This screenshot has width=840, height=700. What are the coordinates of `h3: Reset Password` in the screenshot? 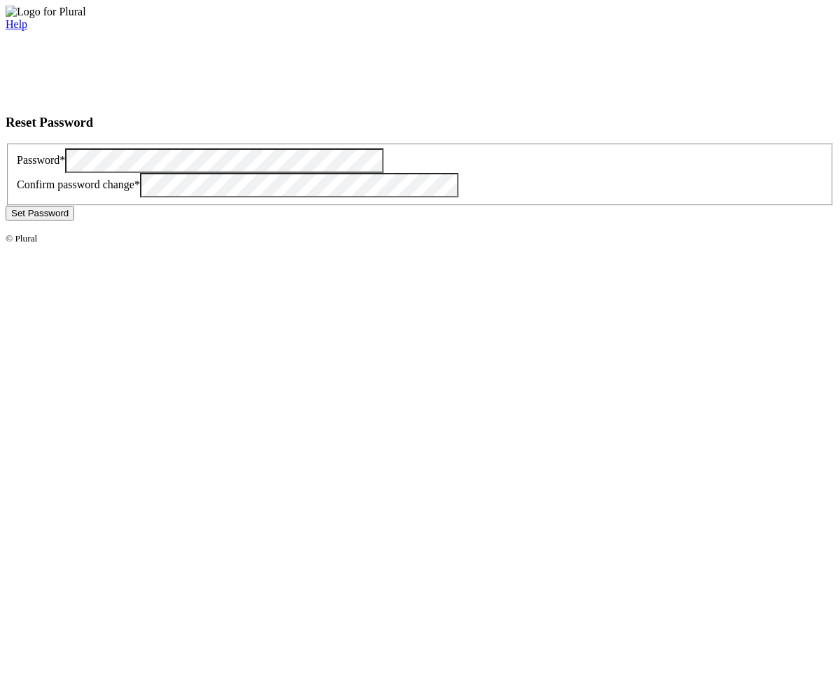 It's located at (420, 123).